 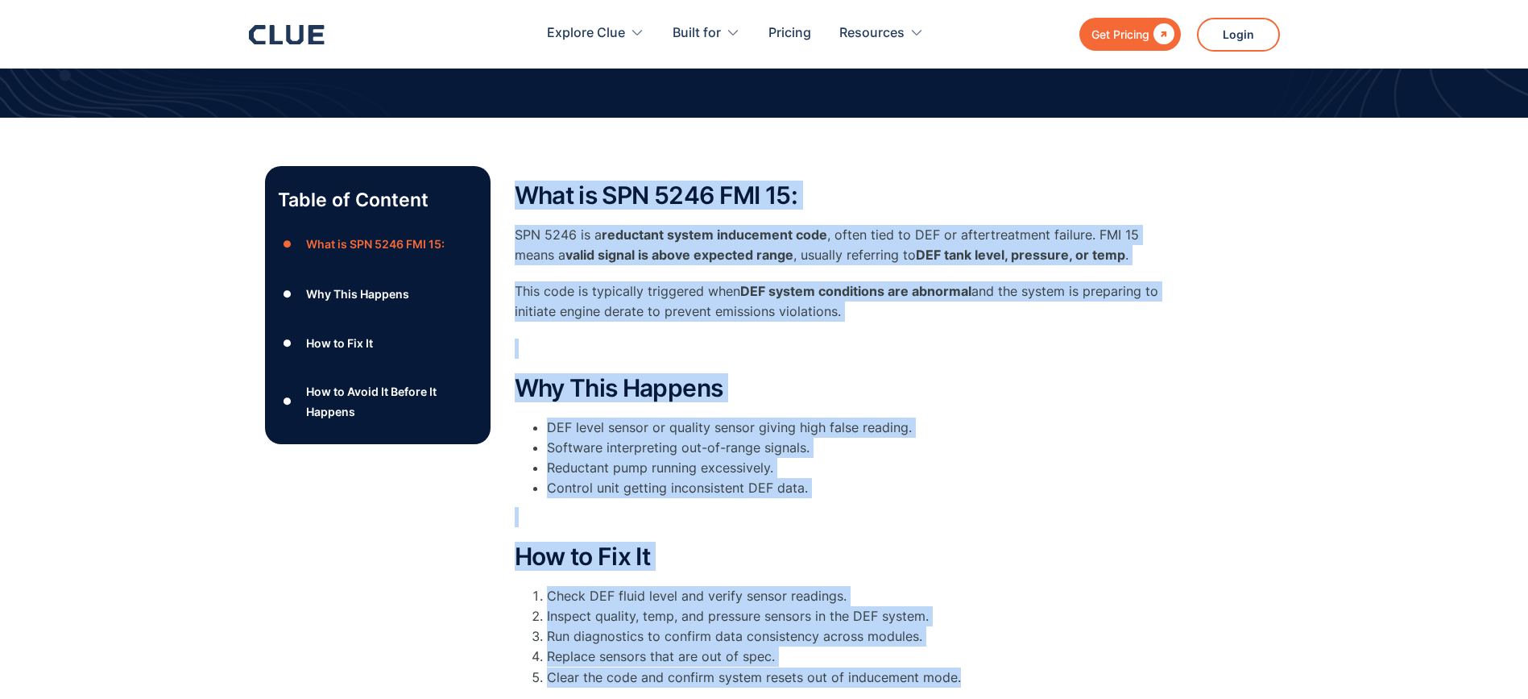 What do you see at coordinates (853, 595) in the screenshot?
I see `li: Check DEF fluid level and verify sensor readings.` at bounding box center [853, 595].